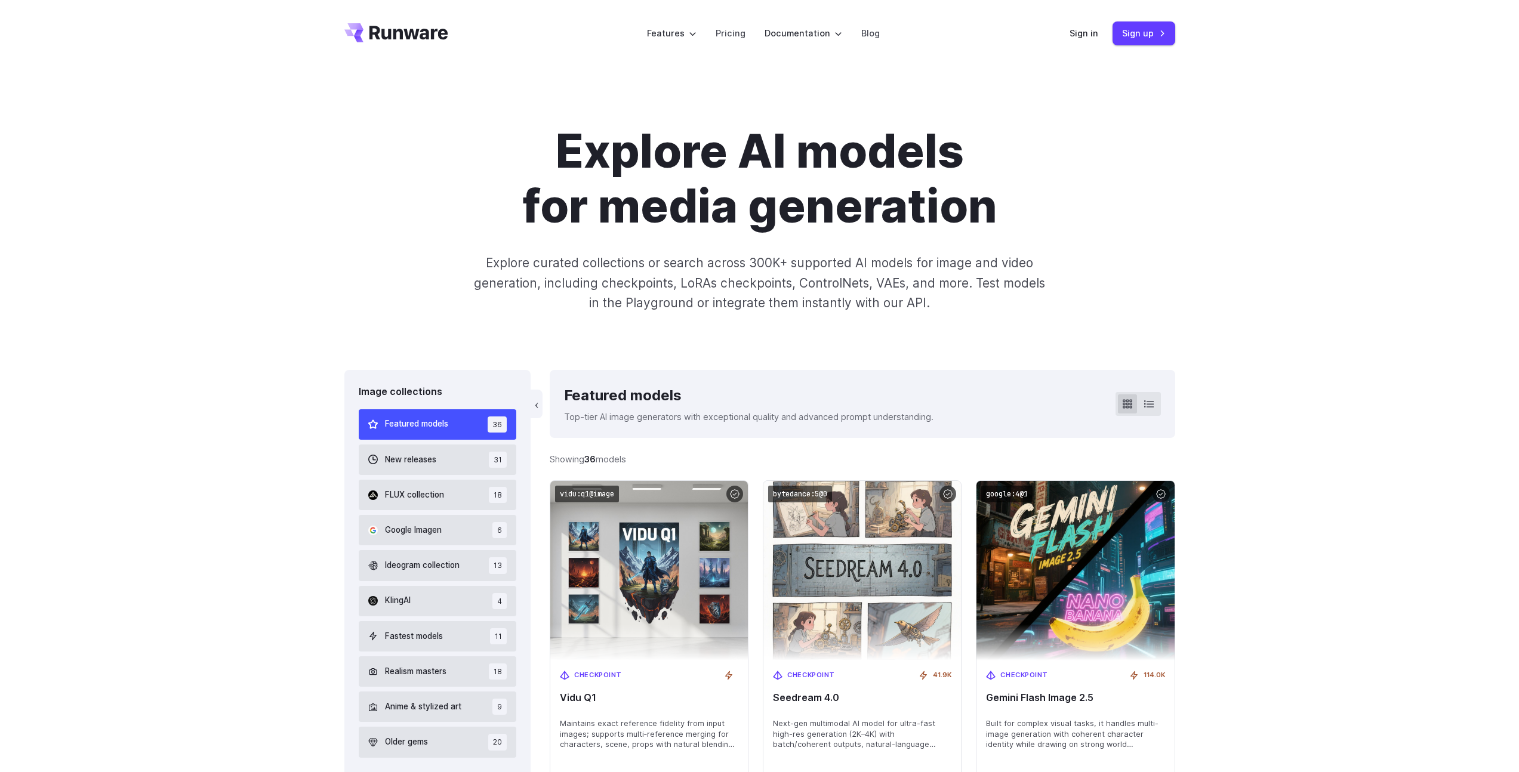  I want to click on span: Gemini Flash Image 2.5, so click(1075, 698).